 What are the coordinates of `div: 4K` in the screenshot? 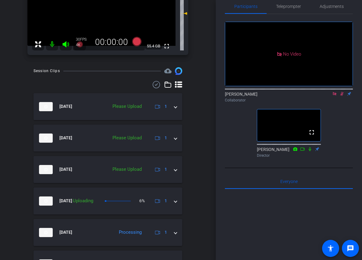 It's located at (84, 45).